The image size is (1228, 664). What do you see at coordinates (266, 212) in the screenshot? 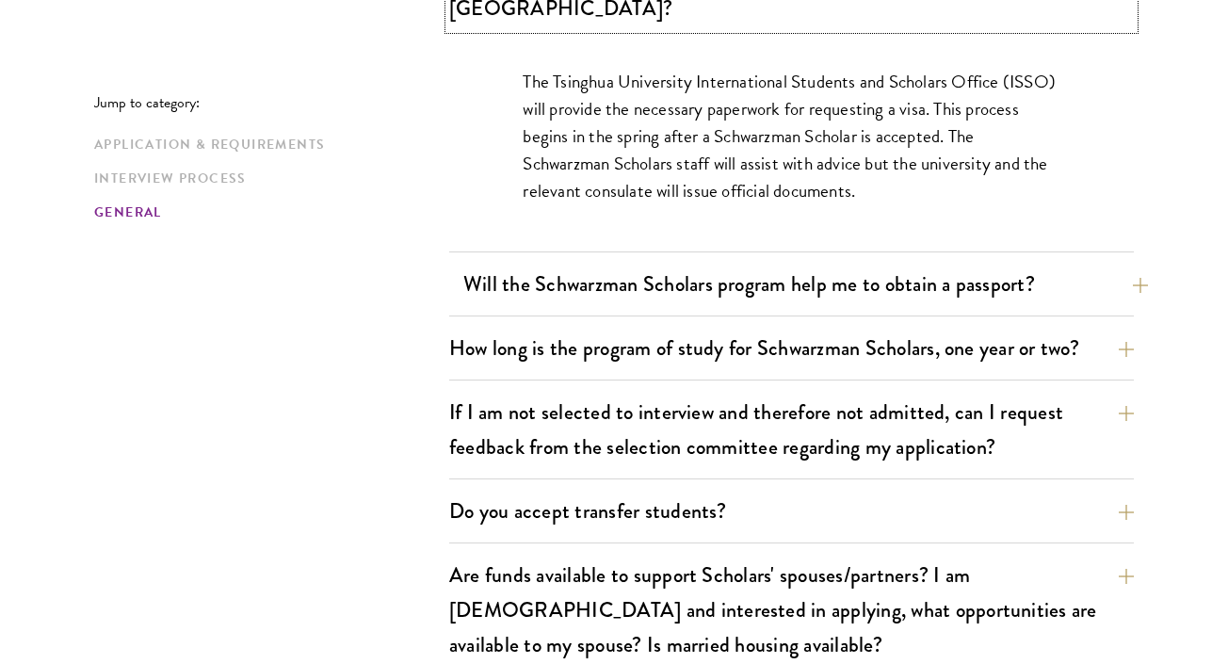
I see `a: General` at bounding box center [266, 212].